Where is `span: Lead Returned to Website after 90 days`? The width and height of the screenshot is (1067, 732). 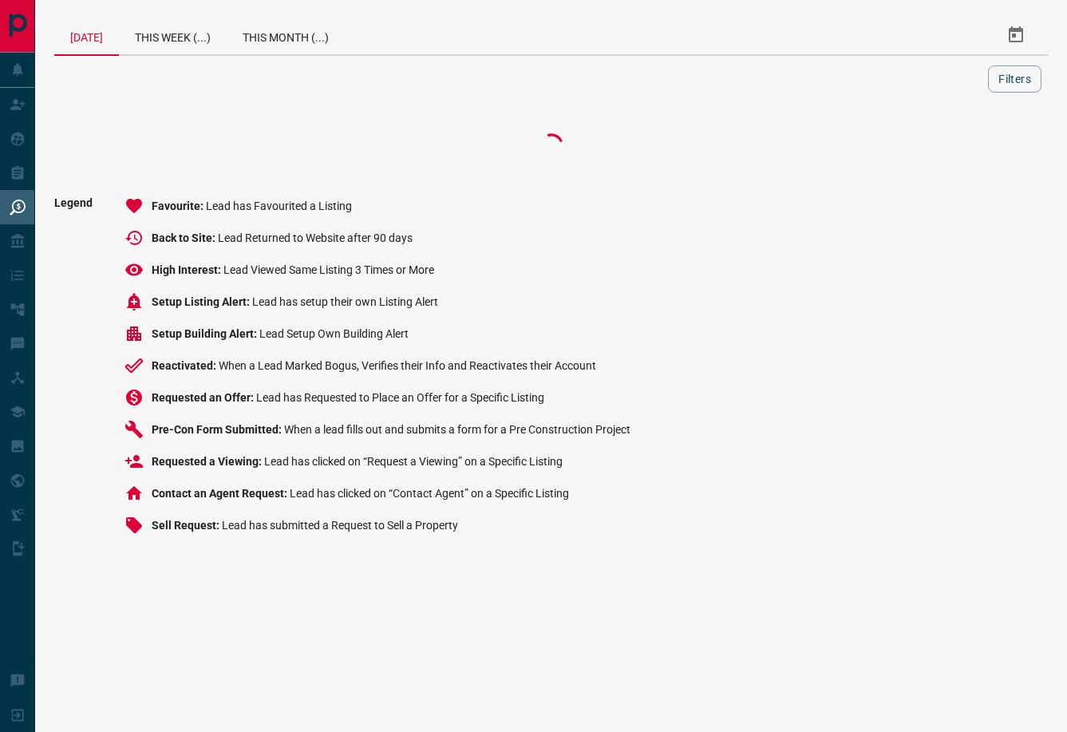 span: Lead Returned to Website after 90 days is located at coordinates (315, 238).